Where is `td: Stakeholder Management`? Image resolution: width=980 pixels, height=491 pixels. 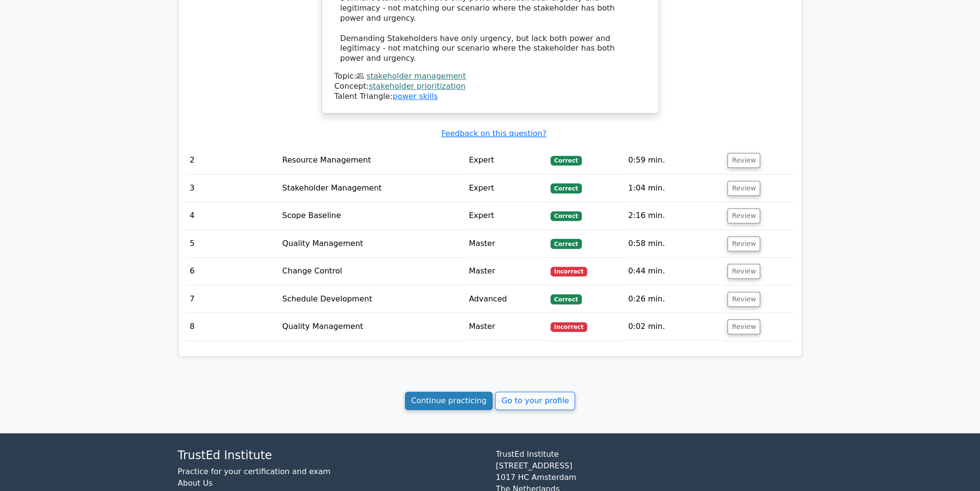 td: Stakeholder Management is located at coordinates (372, 188).